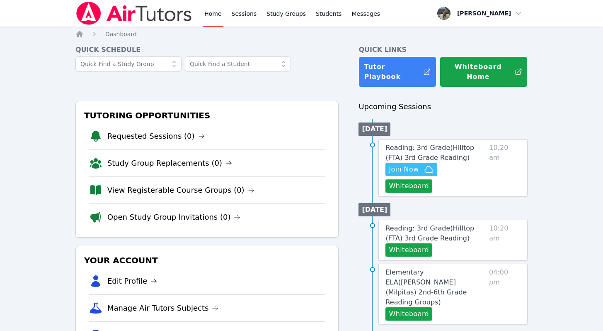 The width and height of the screenshot is (603, 331). Describe the element at coordinates (174, 217) in the screenshot. I see `a: Open Study Group Invitations (0)` at that location.